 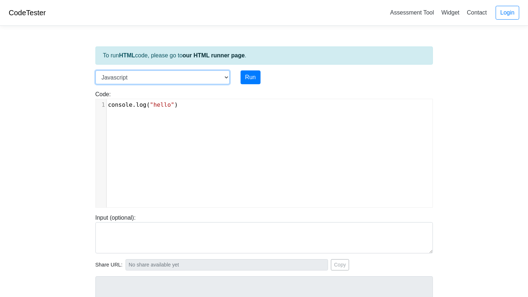 What do you see at coordinates (477, 12) in the screenshot?
I see `a: Contact` at bounding box center [477, 12].